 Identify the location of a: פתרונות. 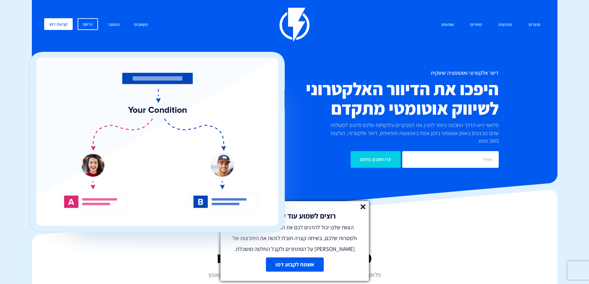
(505, 25).